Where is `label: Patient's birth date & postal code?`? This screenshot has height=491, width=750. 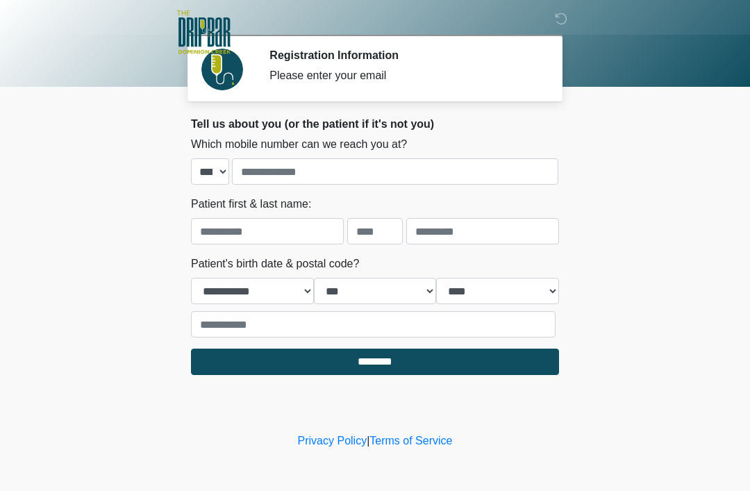
label: Patient's birth date & postal code? is located at coordinates (275, 264).